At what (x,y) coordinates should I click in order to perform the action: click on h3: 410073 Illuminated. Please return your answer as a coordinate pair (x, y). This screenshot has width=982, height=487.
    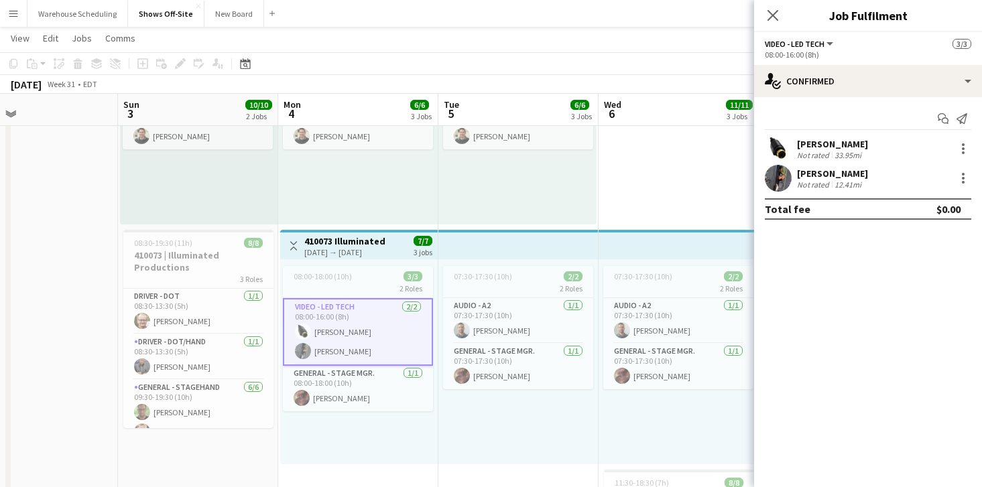
    Looking at the image, I should click on (345, 241).